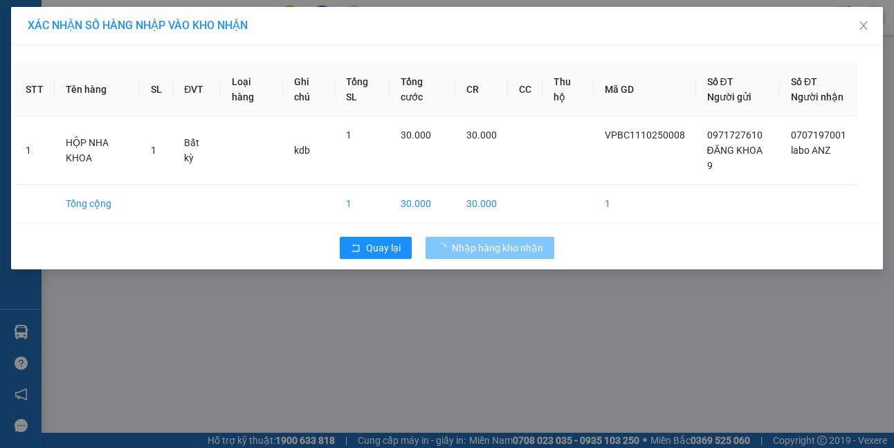 This screenshot has height=448, width=894. I want to click on span: Quay lại, so click(383, 248).